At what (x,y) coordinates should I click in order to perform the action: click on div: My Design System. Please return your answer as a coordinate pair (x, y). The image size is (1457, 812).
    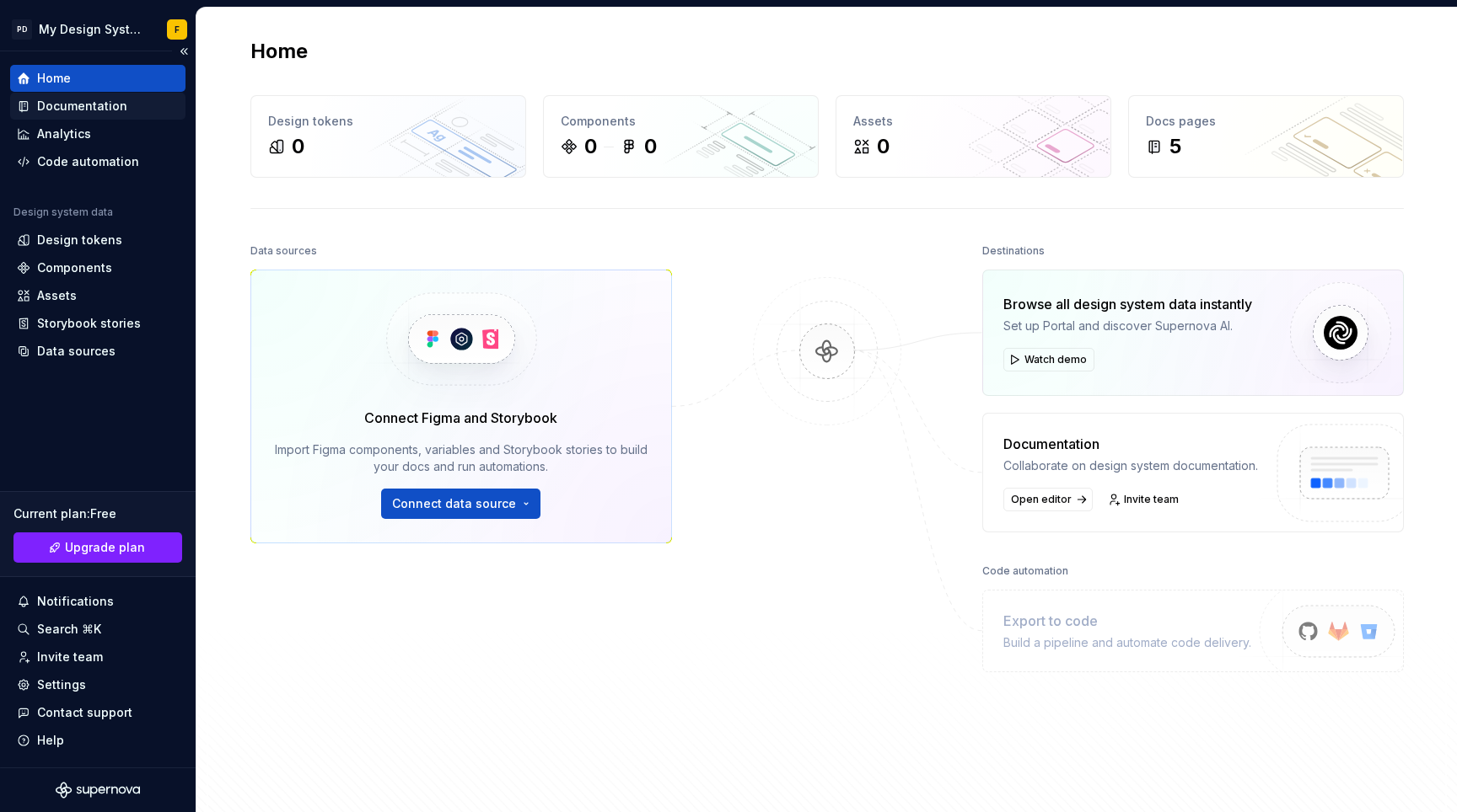
    Looking at the image, I should click on (93, 29).